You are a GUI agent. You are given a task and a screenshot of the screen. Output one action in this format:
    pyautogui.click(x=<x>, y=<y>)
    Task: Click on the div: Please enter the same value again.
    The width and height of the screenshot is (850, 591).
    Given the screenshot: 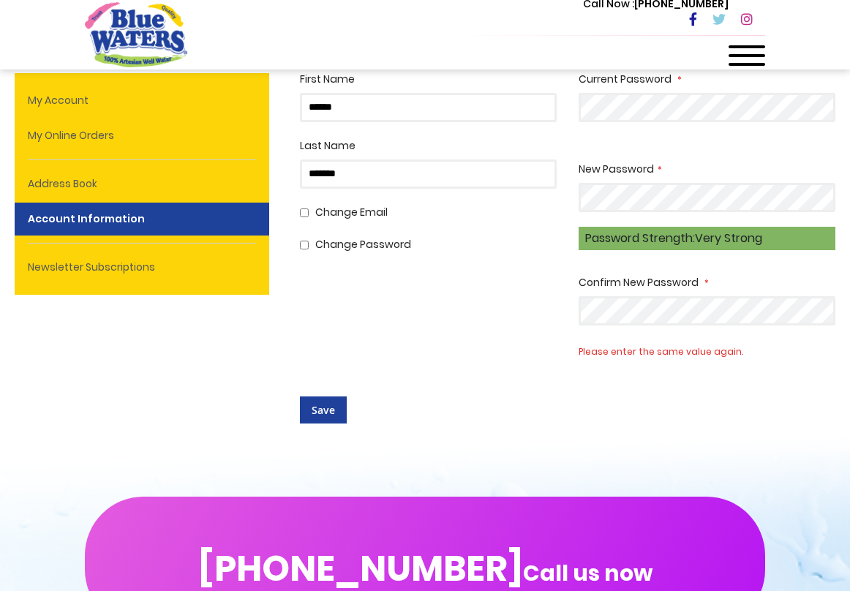 What is the action you would take?
    pyautogui.click(x=707, y=352)
    